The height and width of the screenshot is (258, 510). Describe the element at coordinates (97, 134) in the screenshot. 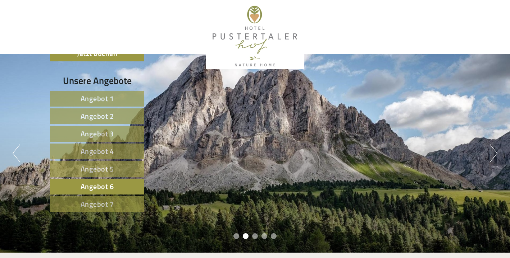

I see `span: Angebot 3` at that location.